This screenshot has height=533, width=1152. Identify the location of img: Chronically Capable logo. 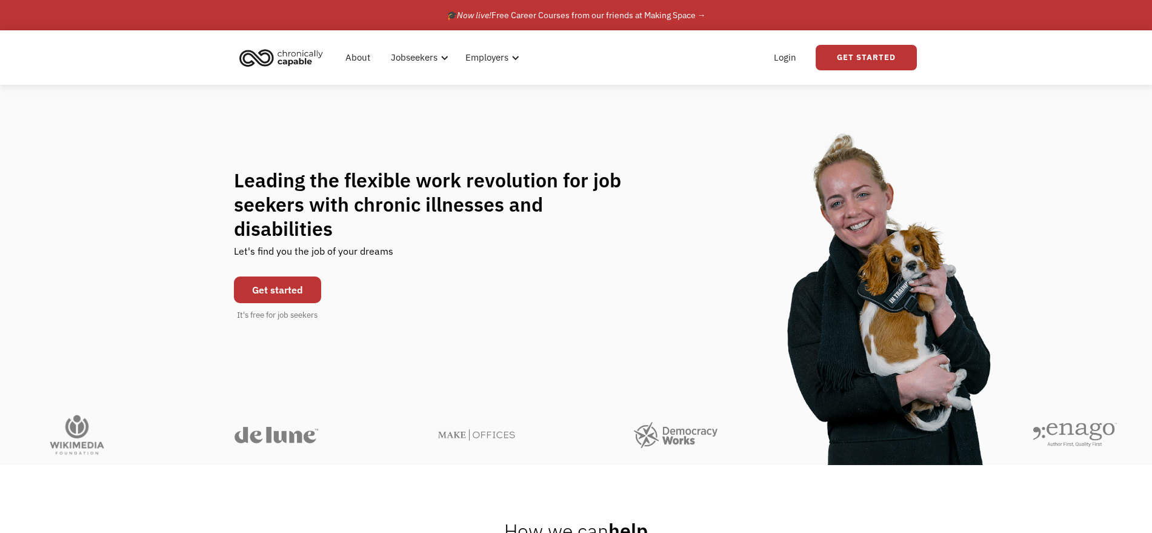
(281, 58).